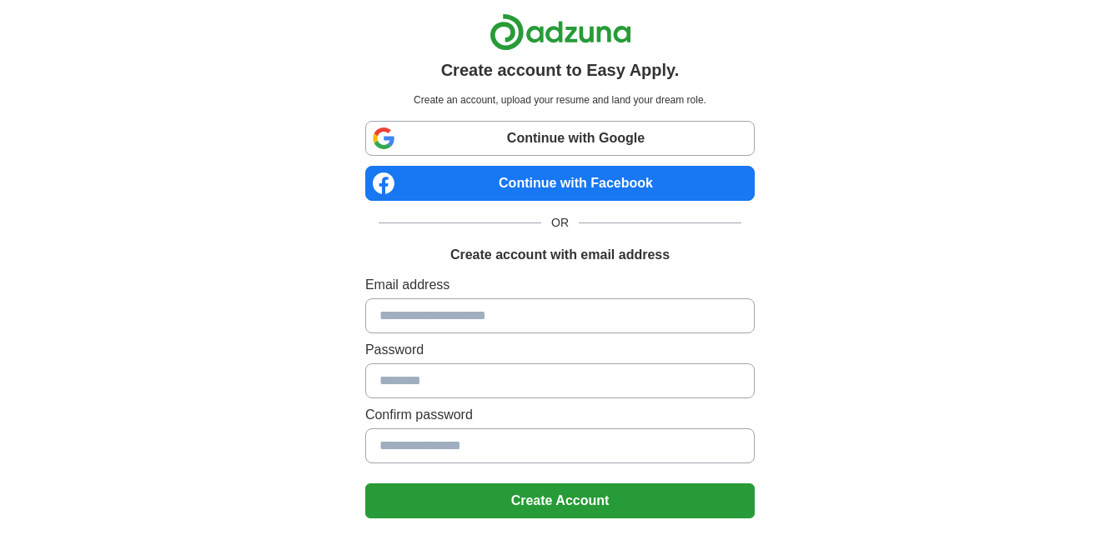 This screenshot has width=1120, height=535. I want to click on button: Create Account, so click(560, 501).